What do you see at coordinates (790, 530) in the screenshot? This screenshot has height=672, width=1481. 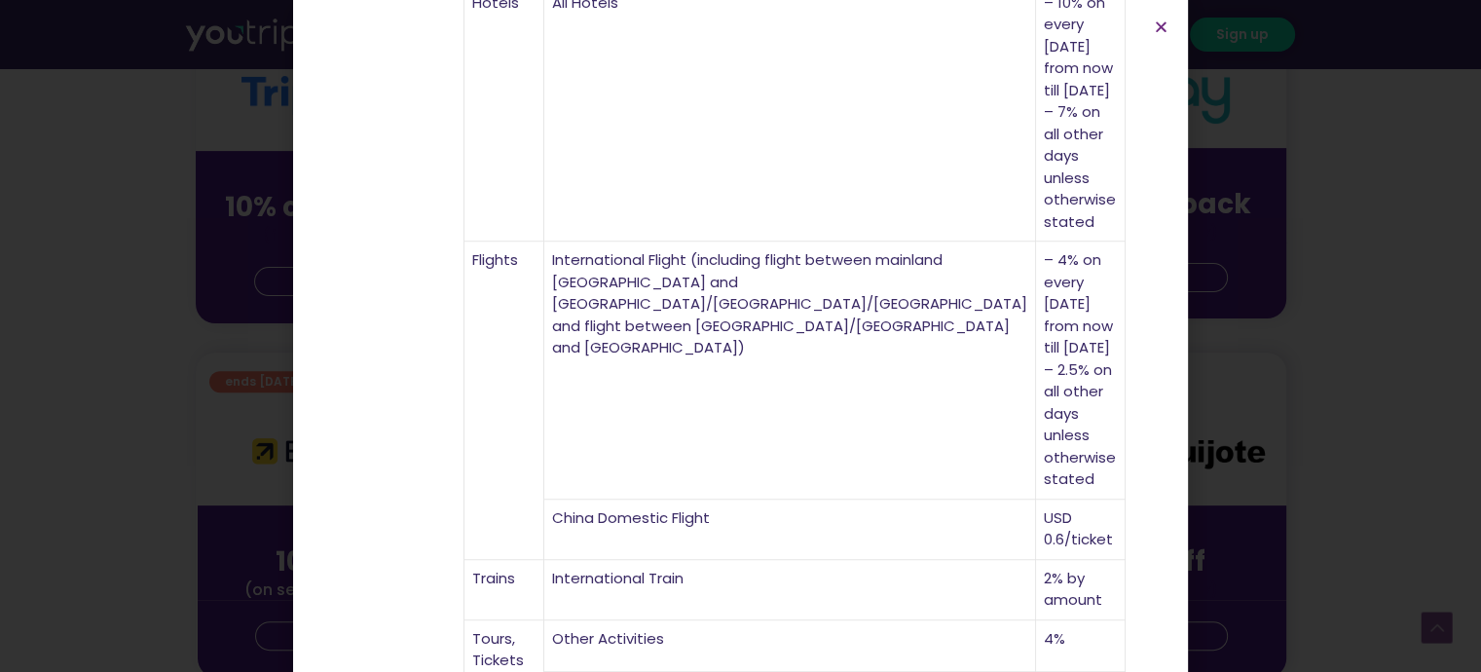 I see `td: China Domestic Flight` at bounding box center [790, 530].